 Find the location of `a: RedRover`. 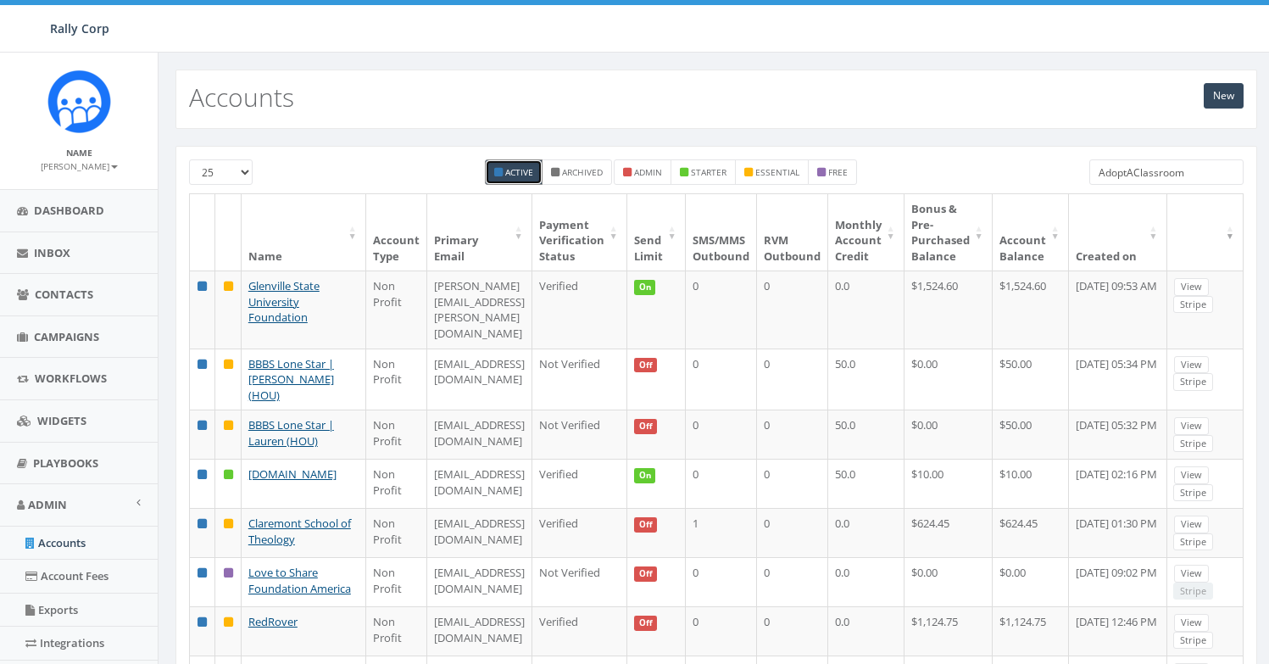

a: RedRover is located at coordinates (273, 621).